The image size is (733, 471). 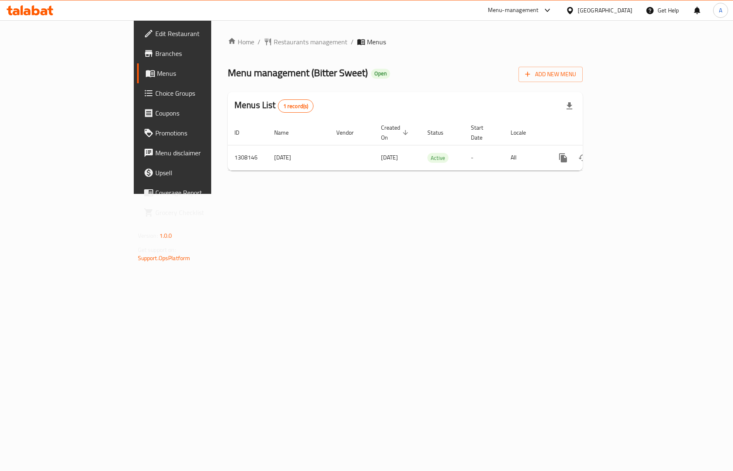 I want to click on div: Active, so click(x=438, y=158).